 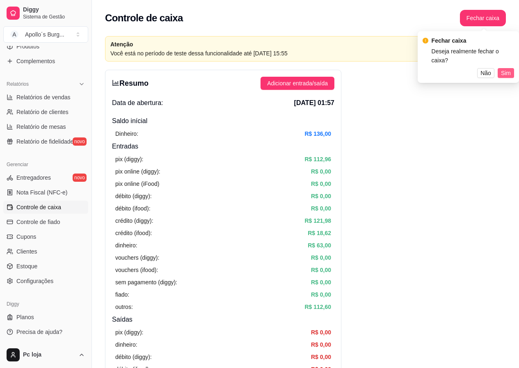 I want to click on a: Clientes, so click(x=46, y=251).